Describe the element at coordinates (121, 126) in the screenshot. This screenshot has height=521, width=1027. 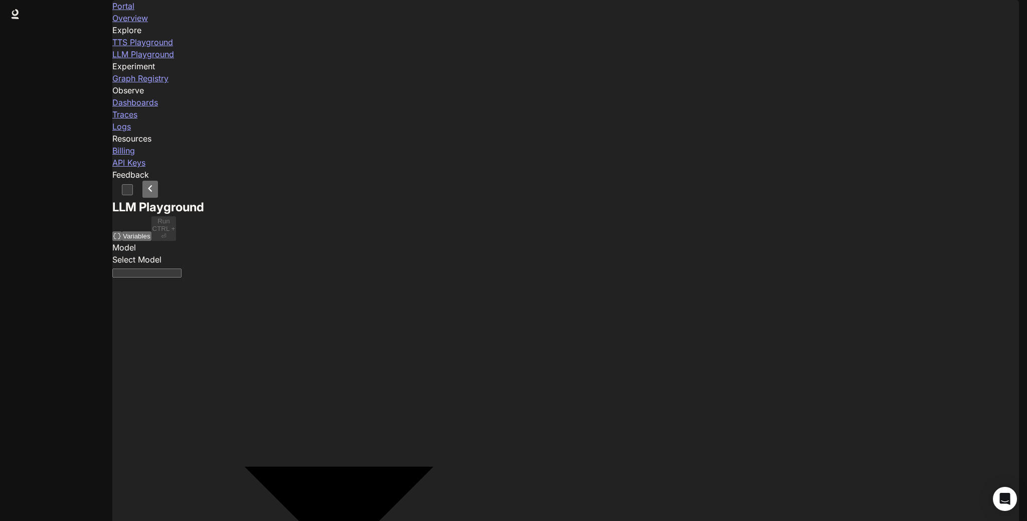
I see `span: Logs` at that location.